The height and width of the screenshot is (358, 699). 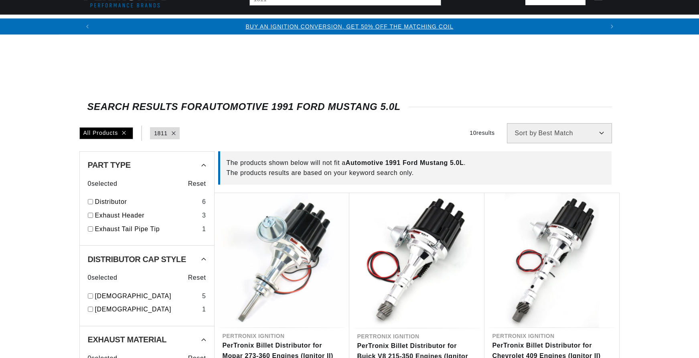 What do you see at coordinates (526, 133) in the screenshot?
I see `span: Sort by` at bounding box center [526, 133].